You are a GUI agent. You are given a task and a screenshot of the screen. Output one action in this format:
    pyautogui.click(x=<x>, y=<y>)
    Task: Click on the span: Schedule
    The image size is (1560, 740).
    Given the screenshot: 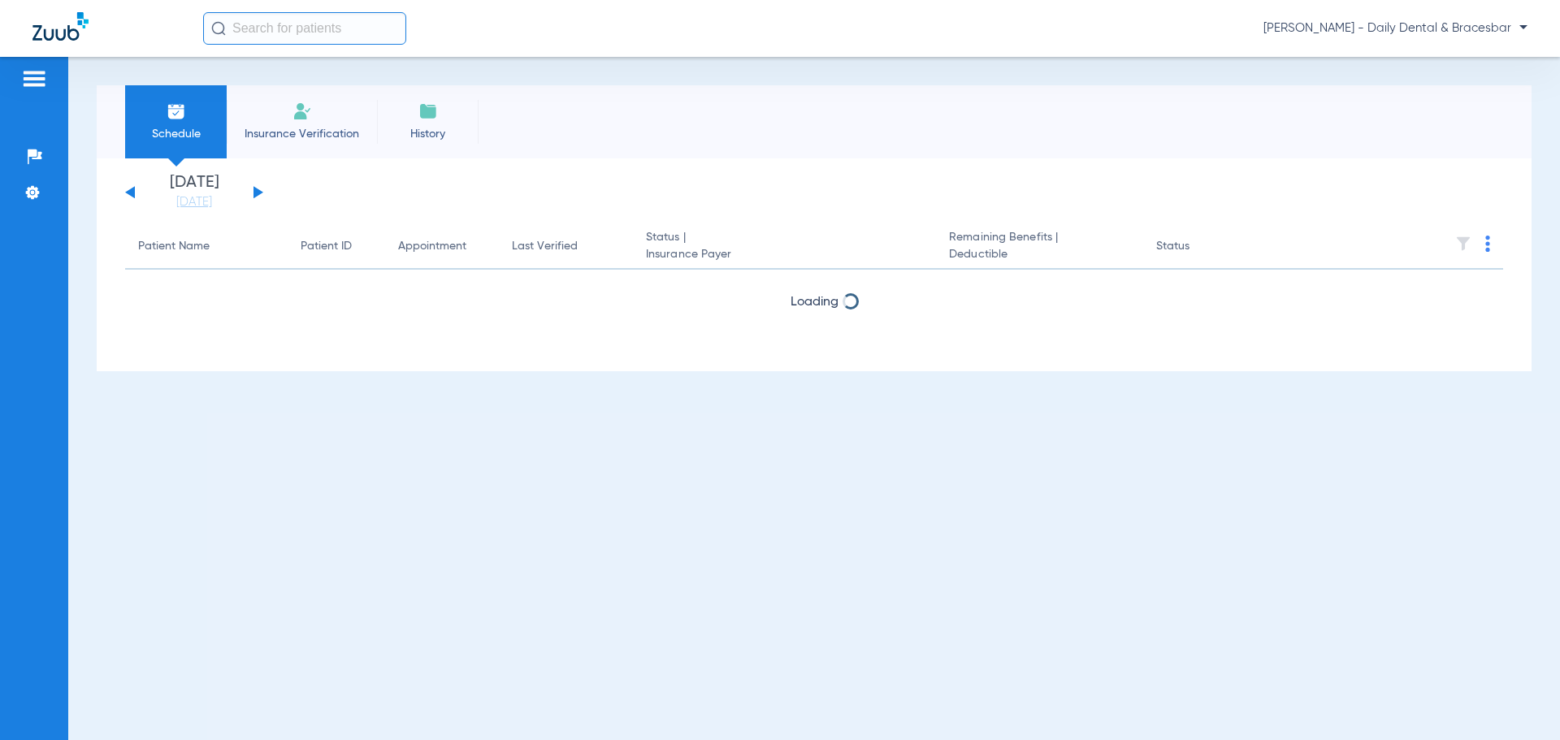 What is the action you would take?
    pyautogui.click(x=175, y=134)
    